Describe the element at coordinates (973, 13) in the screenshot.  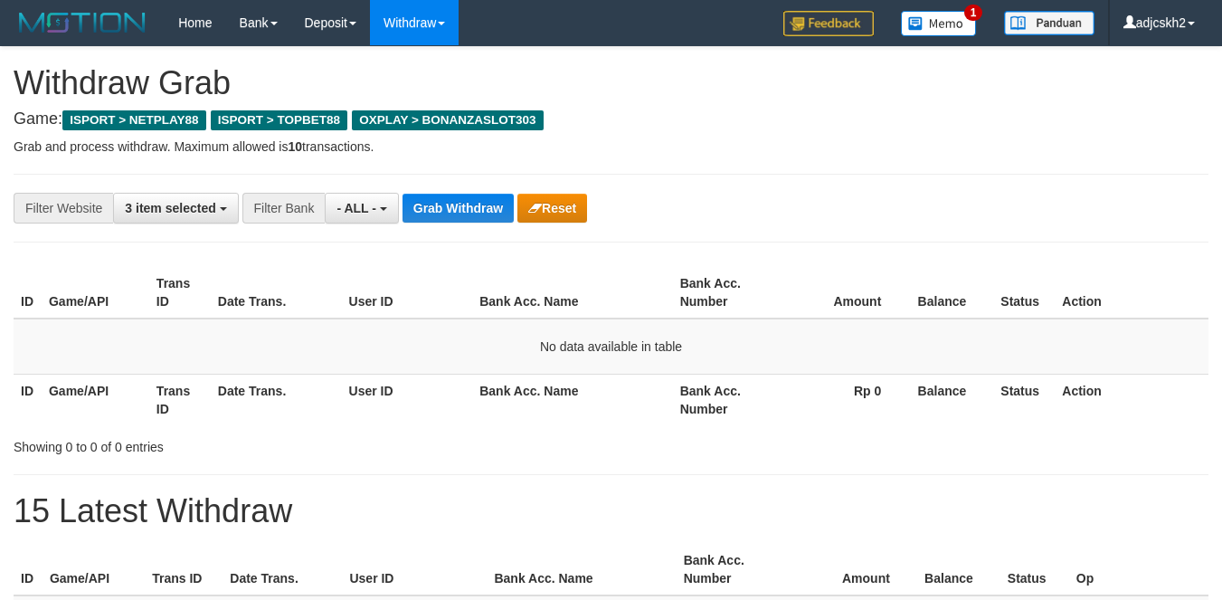
I see `span: 1` at that location.